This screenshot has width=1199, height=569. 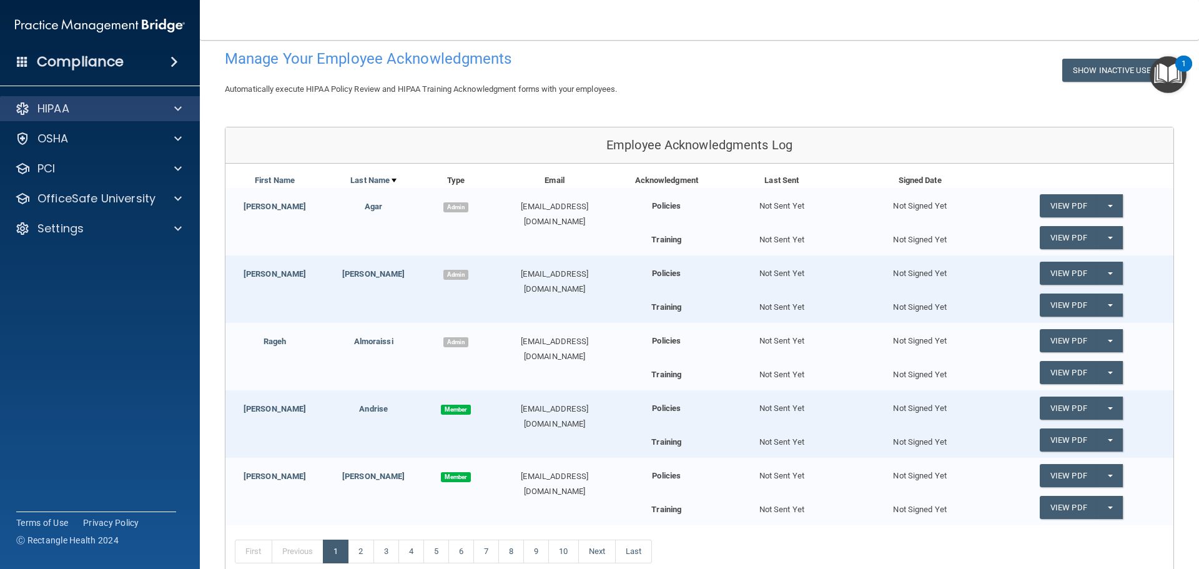 What do you see at coordinates (254, 551) in the screenshot?
I see `a: First` at bounding box center [254, 551].